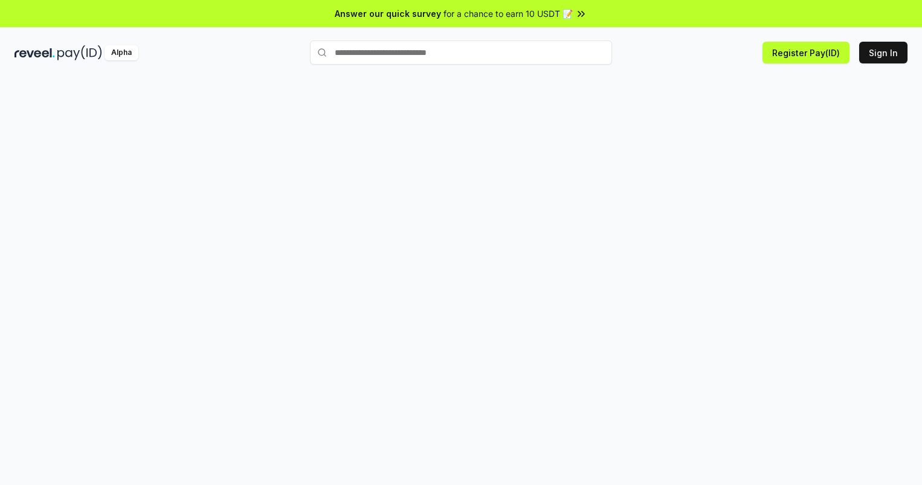 This screenshot has width=922, height=485. Describe the element at coordinates (121, 53) in the screenshot. I see `div: Alpha` at that location.